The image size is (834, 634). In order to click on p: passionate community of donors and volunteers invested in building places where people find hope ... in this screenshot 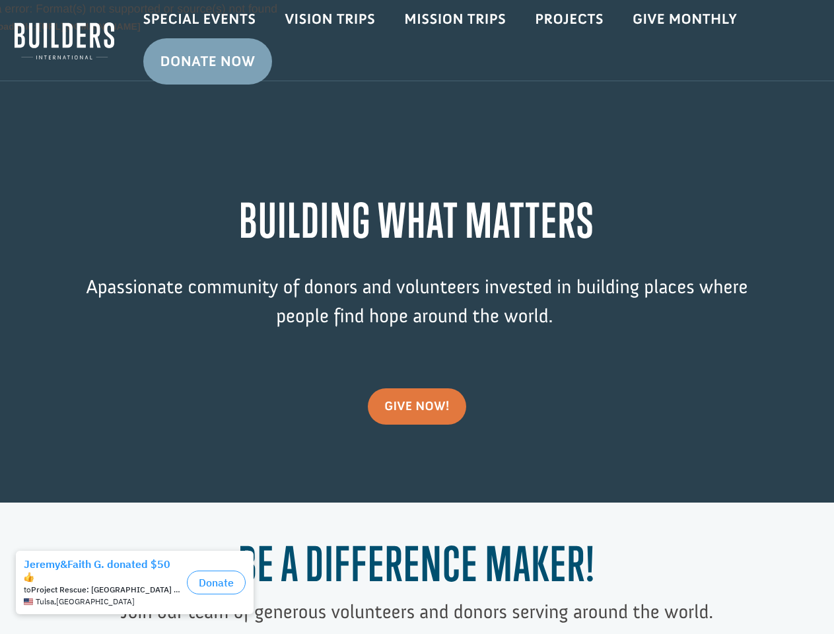, I will do `click(416, 311)`.